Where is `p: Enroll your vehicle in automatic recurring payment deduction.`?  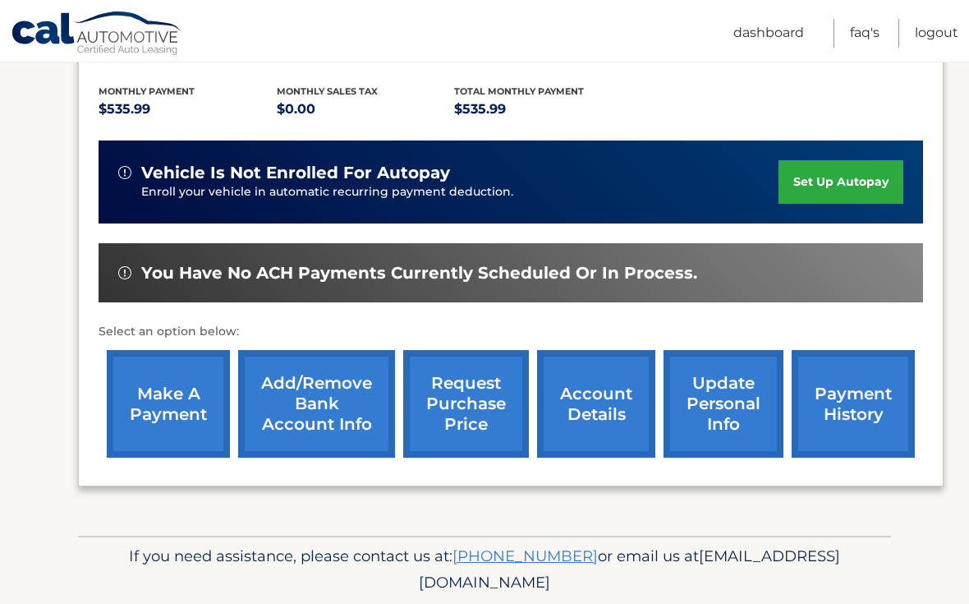
p: Enroll your vehicle in automatic recurring payment deduction. is located at coordinates (460, 192).